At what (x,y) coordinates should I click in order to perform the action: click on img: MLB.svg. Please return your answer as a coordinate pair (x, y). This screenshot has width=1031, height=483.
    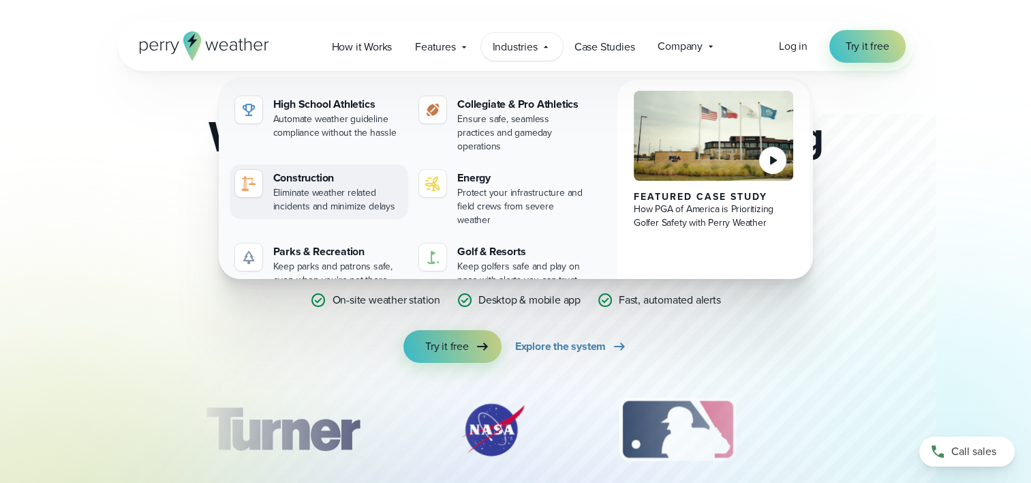
    Looking at the image, I should click on (678, 429).